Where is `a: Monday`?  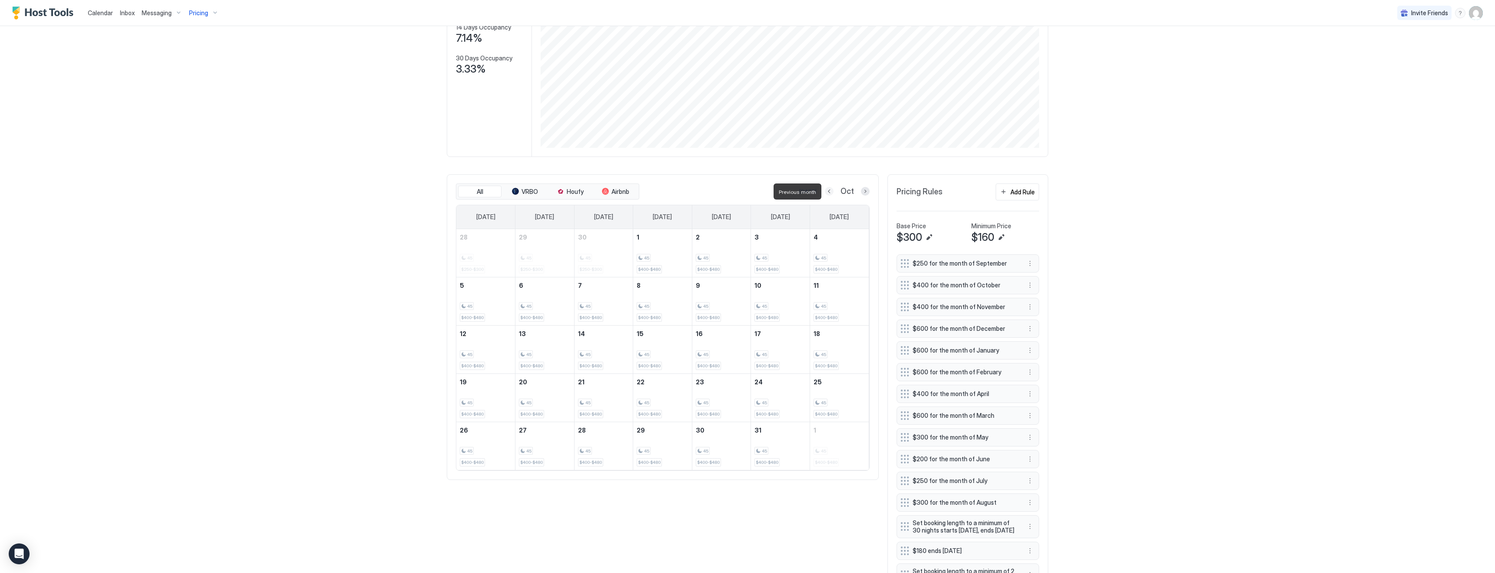
a: Monday is located at coordinates (545, 217).